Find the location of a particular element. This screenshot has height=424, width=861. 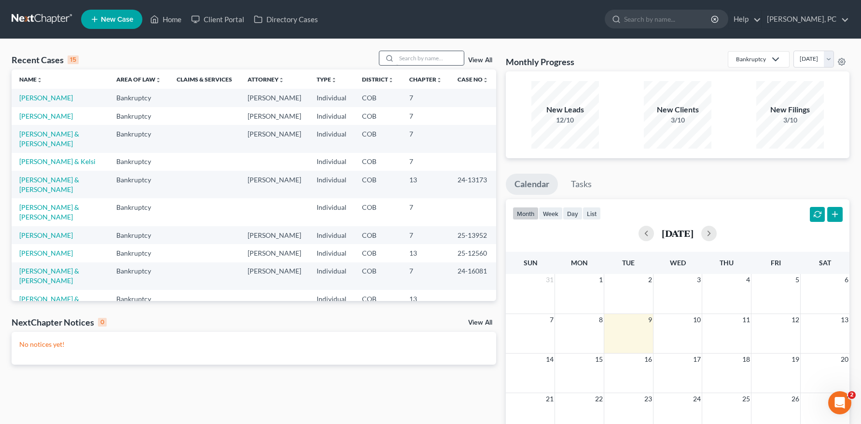

span: 18 is located at coordinates (746, 359).